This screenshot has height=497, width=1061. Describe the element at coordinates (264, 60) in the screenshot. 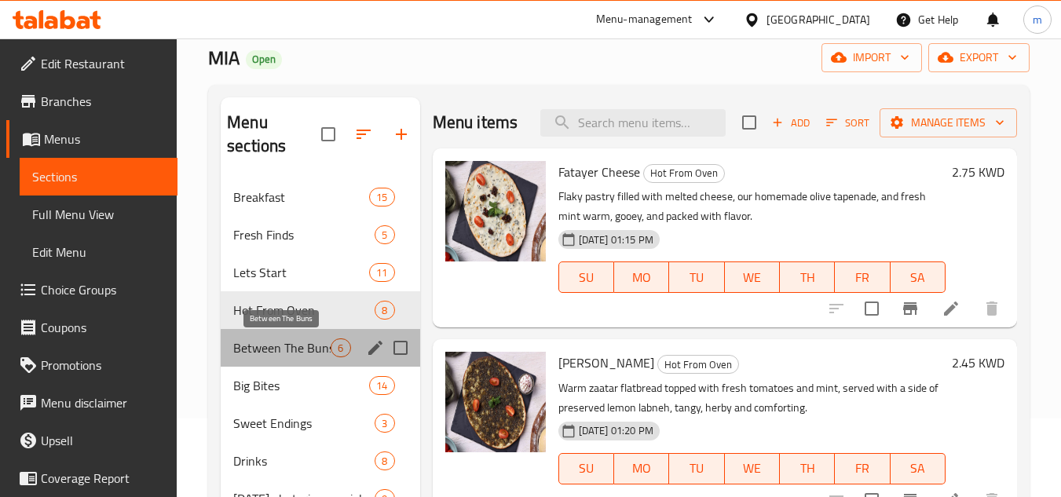

I see `div: Open` at that location.